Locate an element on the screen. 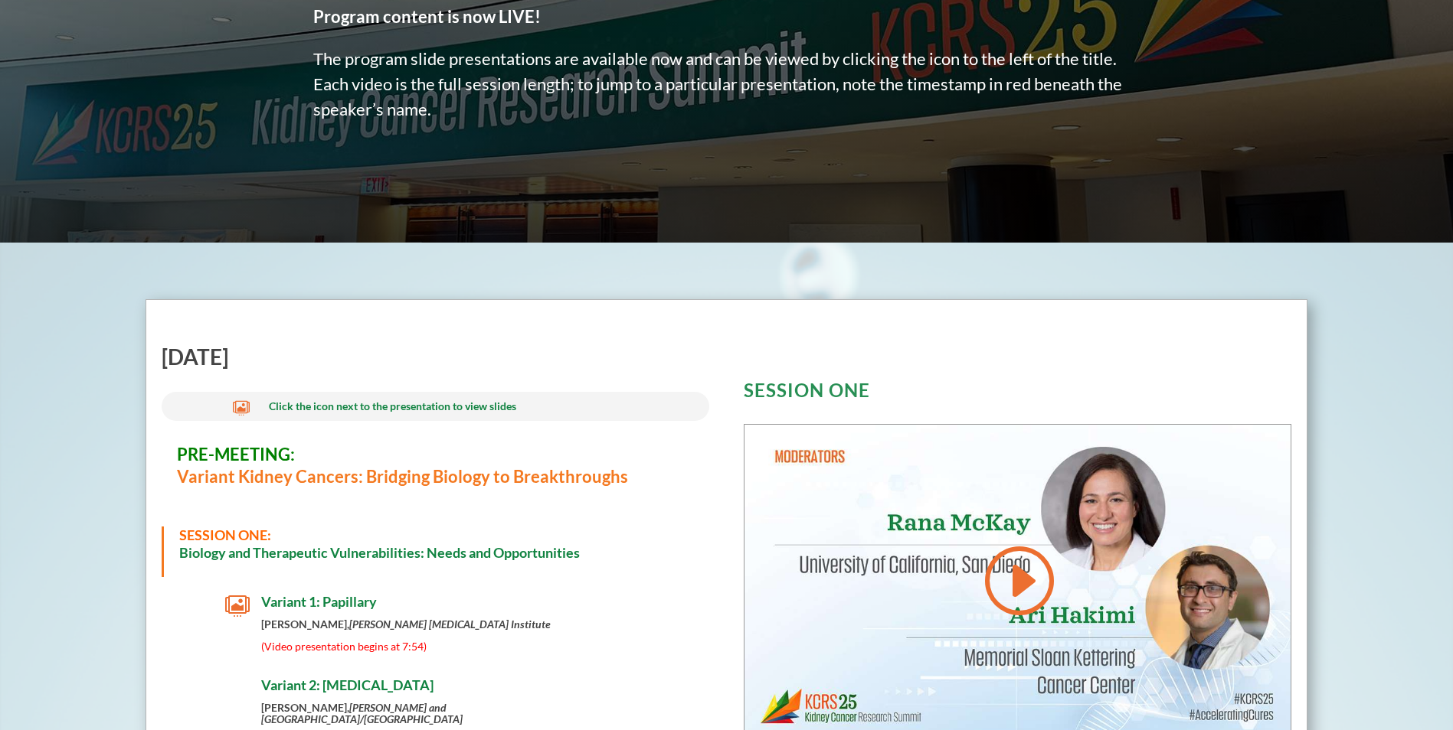 This screenshot has height=730, width=1453. span: SESSION ONE: is located at coordinates (225, 535).